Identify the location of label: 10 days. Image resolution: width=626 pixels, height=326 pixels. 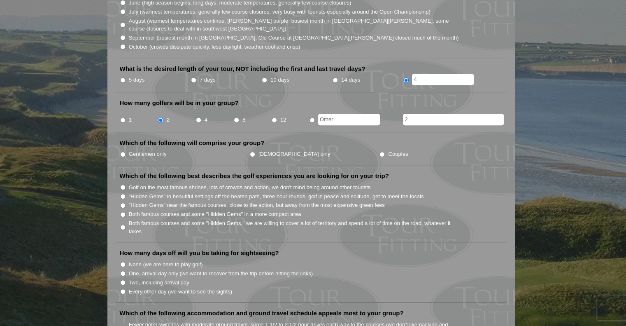
(280, 80).